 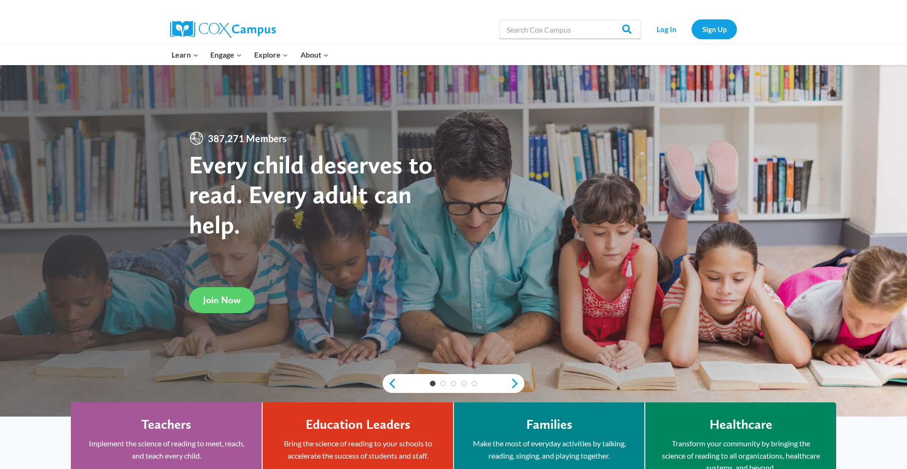 What do you see at coordinates (474, 384) in the screenshot?
I see `a: 5` at bounding box center [474, 384].